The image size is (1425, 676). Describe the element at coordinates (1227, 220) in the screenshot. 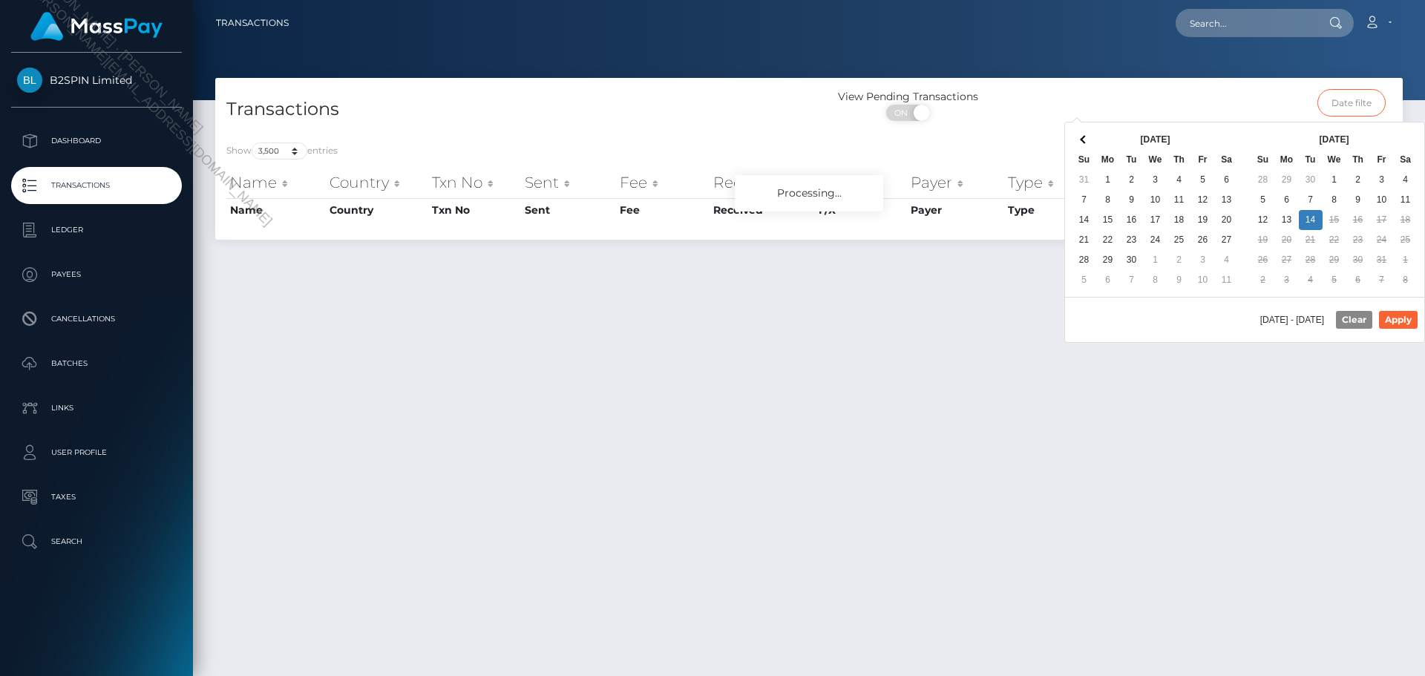

I see `td: 20` at that location.